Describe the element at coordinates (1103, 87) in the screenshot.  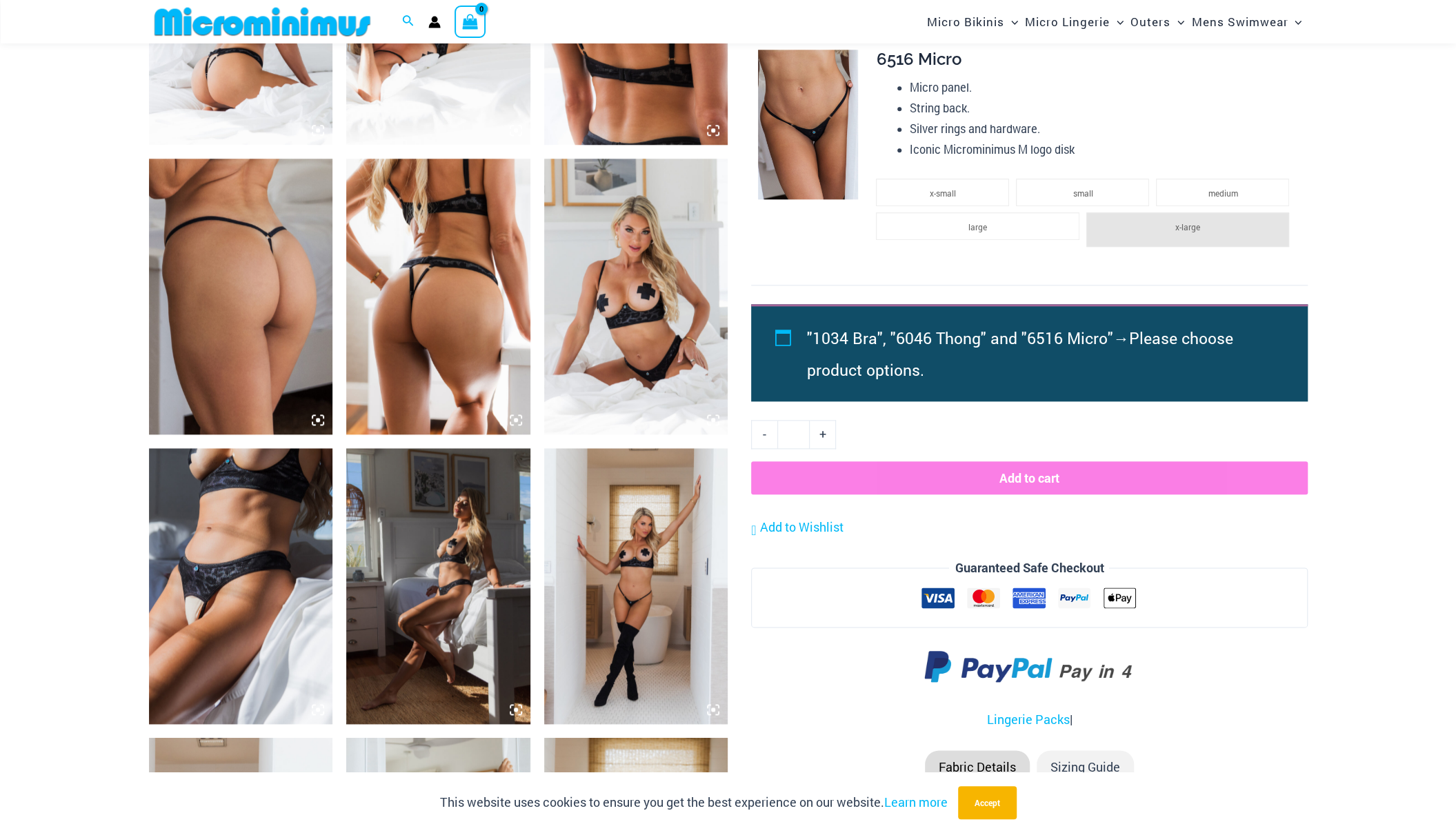
I see `li: Micro panel.` at that location.